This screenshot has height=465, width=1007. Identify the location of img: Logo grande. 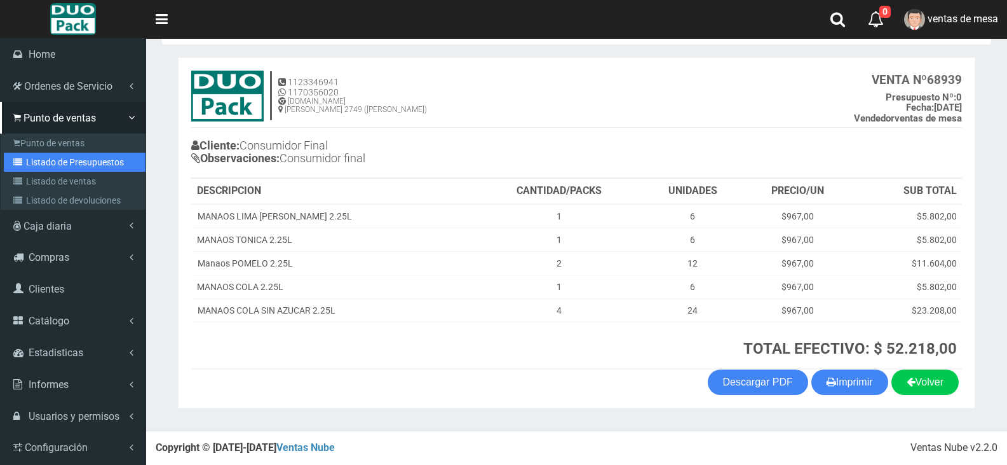
(72, 19).